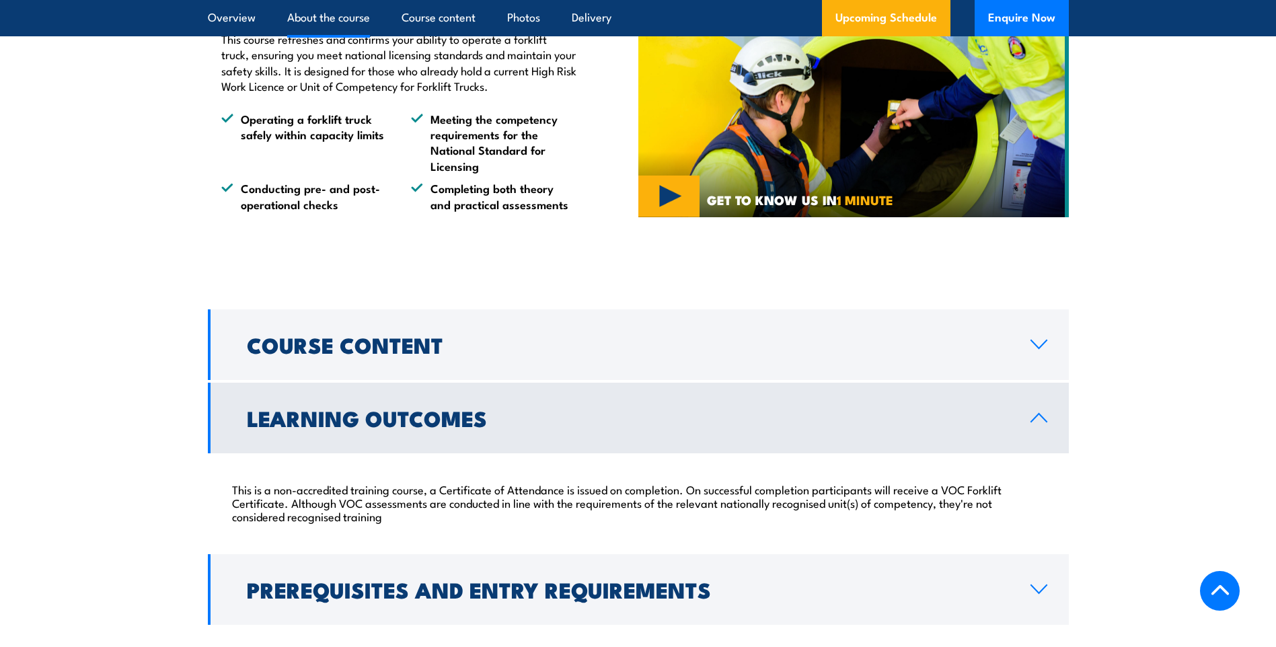 This screenshot has width=1276, height=647. I want to click on li: Conducting pre- and post-operational checks, so click(304, 196).